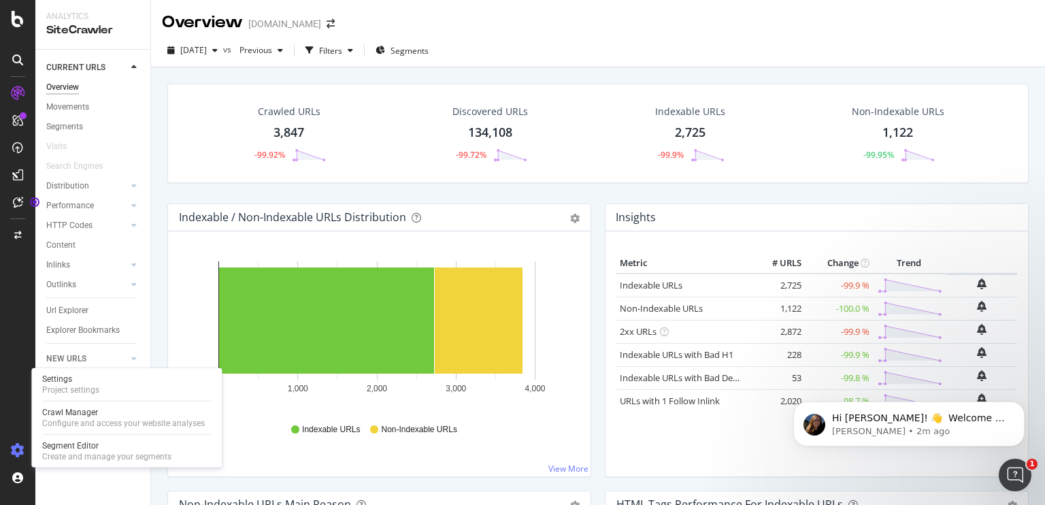 Image resolution: width=1045 pixels, height=505 pixels. I want to click on a: URLs with 1 Follow Inlink, so click(670, 401).